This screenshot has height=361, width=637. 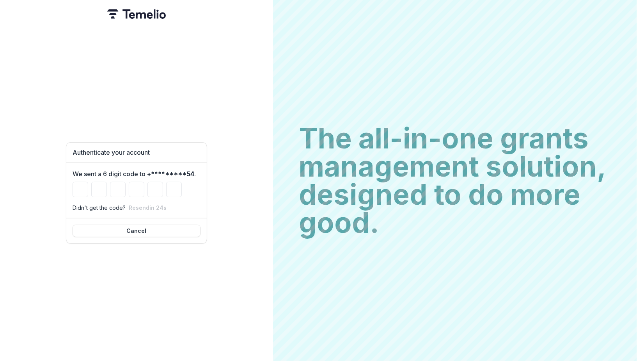 I want to click on p: Didn't get the code?, so click(x=99, y=207).